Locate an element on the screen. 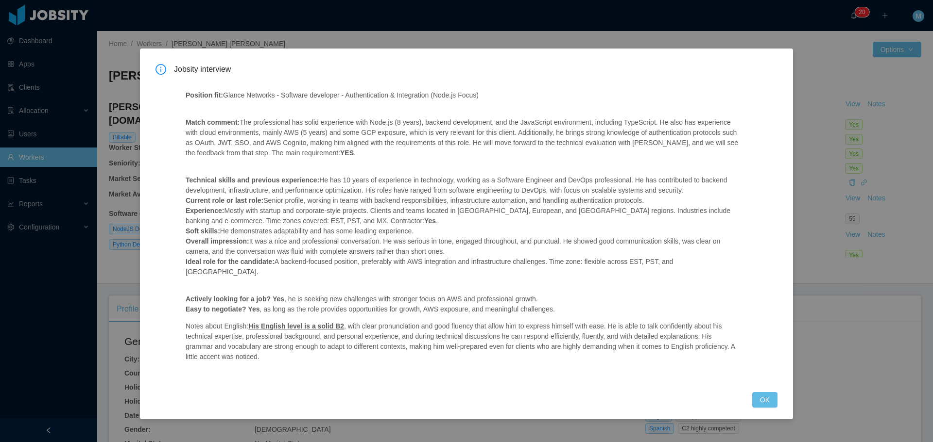 The width and height of the screenshot is (933, 442). strong: Soft skills: is located at coordinates (203, 231).